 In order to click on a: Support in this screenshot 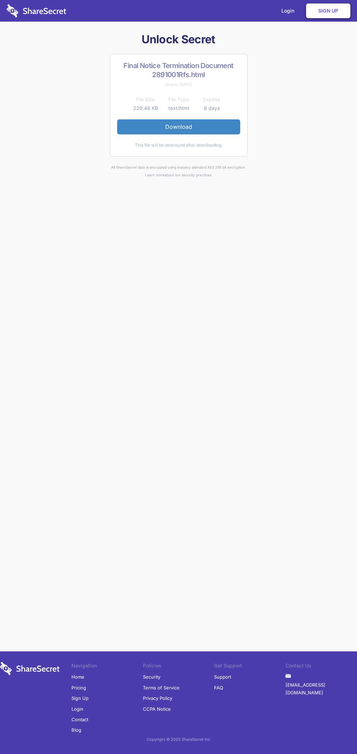, I will do `click(223, 677)`.